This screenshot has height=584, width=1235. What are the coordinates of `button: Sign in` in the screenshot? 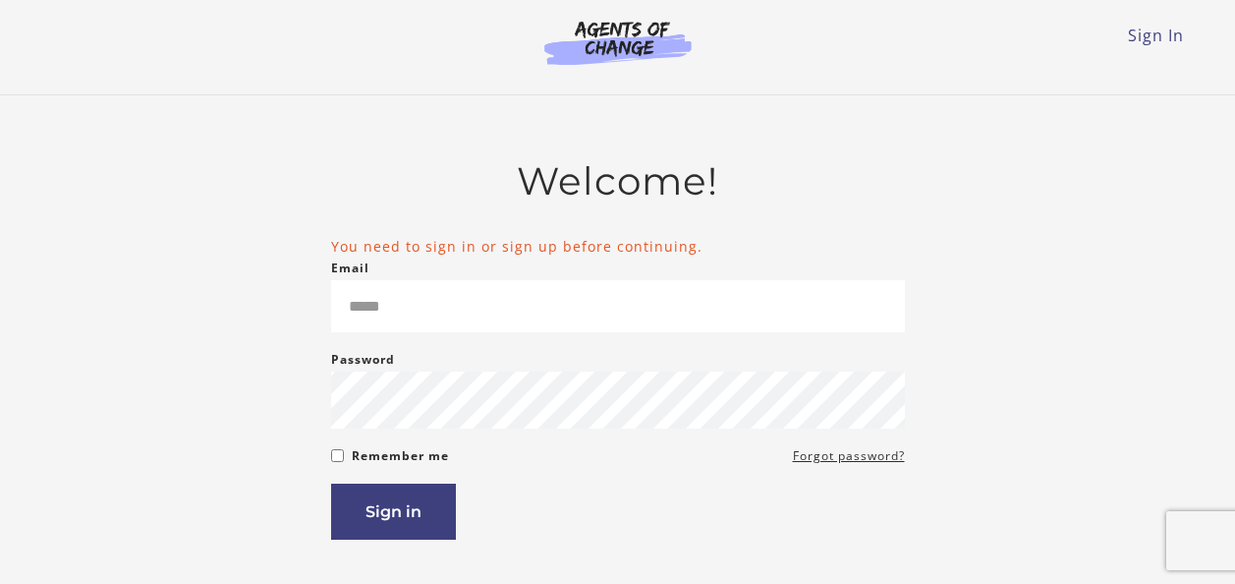 It's located at (393, 511).